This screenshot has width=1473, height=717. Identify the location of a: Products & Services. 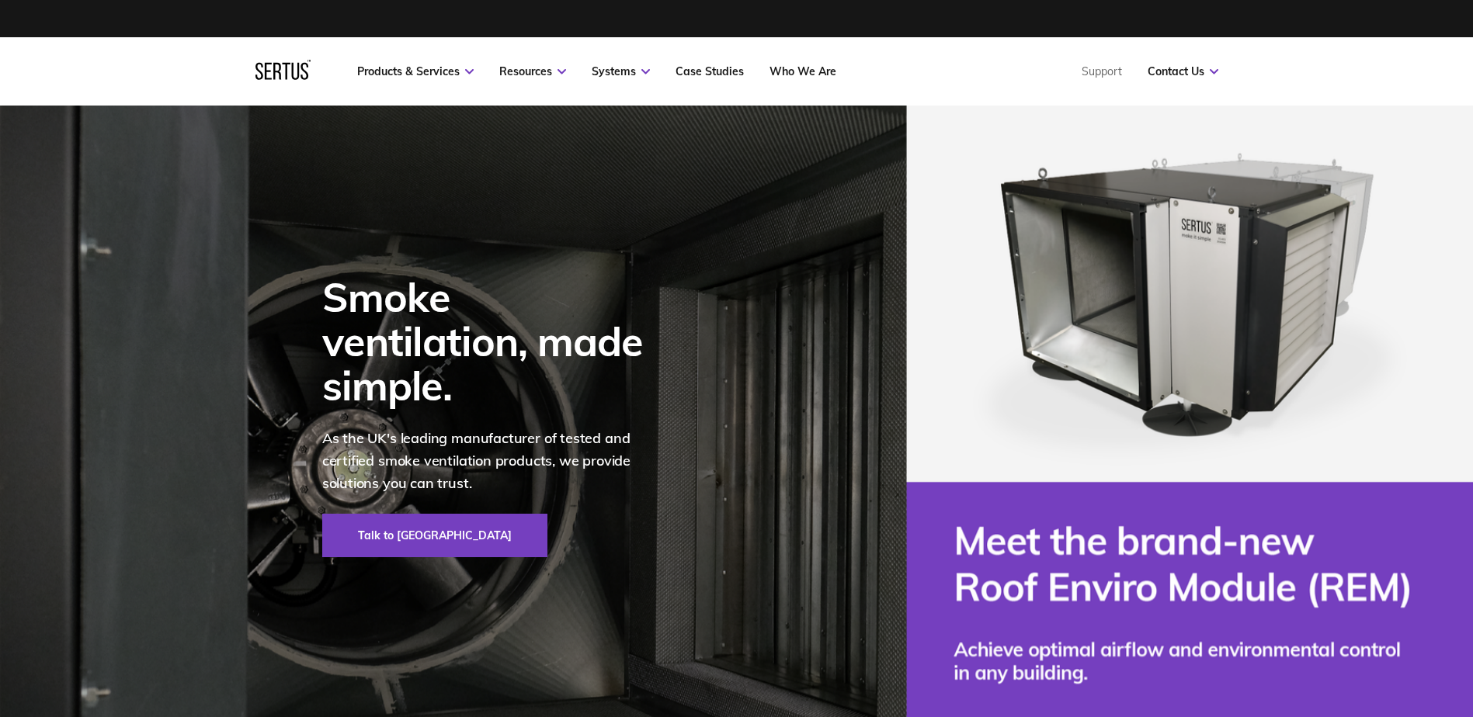
(415, 71).